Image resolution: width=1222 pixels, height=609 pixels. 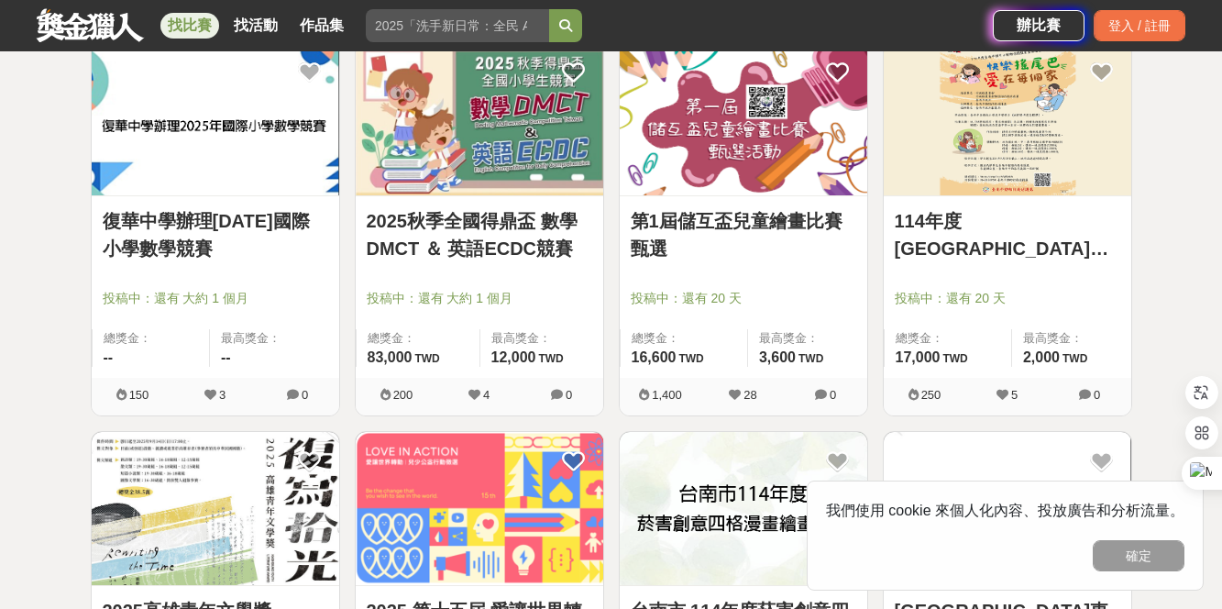 What do you see at coordinates (666, 394) in the screenshot?
I see `span: 1,400` at bounding box center [666, 394].